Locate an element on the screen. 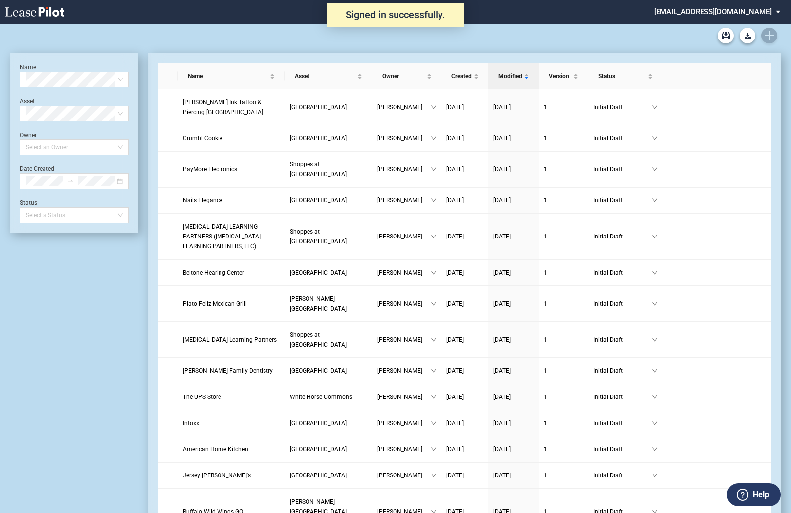  span: Autism Learning Partners is located at coordinates (230, 340).